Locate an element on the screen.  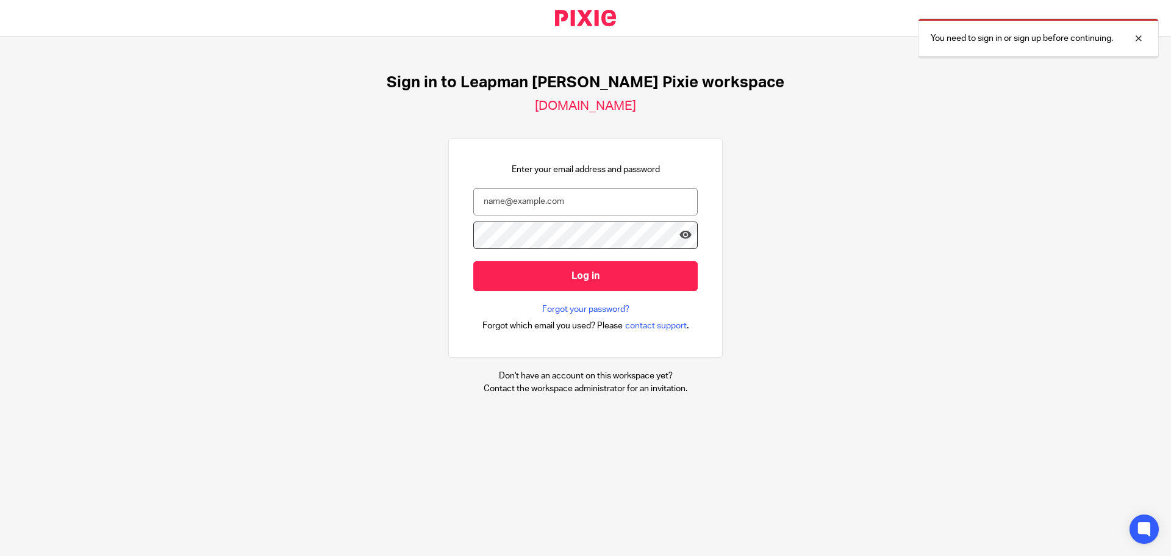
input: name@example.com is located at coordinates (586, 201).